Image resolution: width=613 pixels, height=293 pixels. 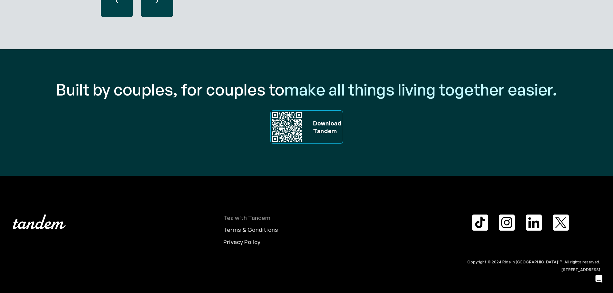 I want to click on div: Terms & Conditions, so click(x=251, y=230).